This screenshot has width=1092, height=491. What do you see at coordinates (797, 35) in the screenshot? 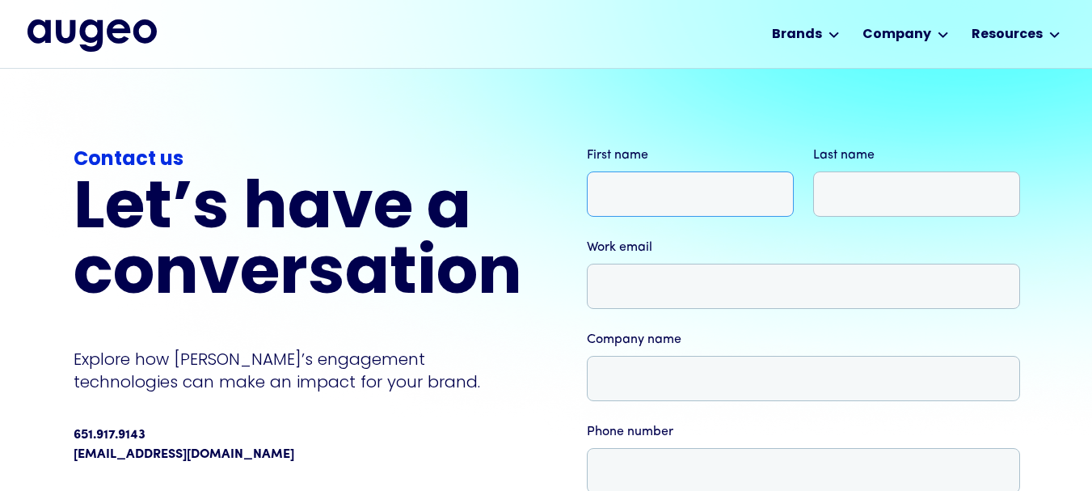
I see `div: Brands` at bounding box center [797, 35].